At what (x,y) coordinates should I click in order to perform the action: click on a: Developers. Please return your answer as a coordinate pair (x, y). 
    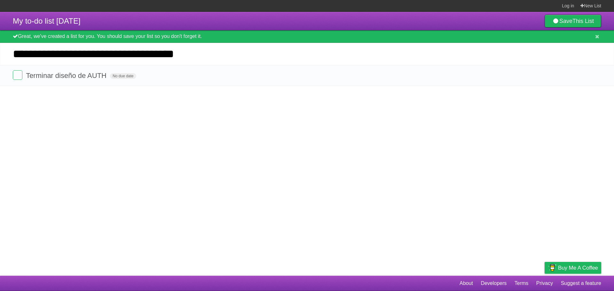
    Looking at the image, I should click on (493, 284).